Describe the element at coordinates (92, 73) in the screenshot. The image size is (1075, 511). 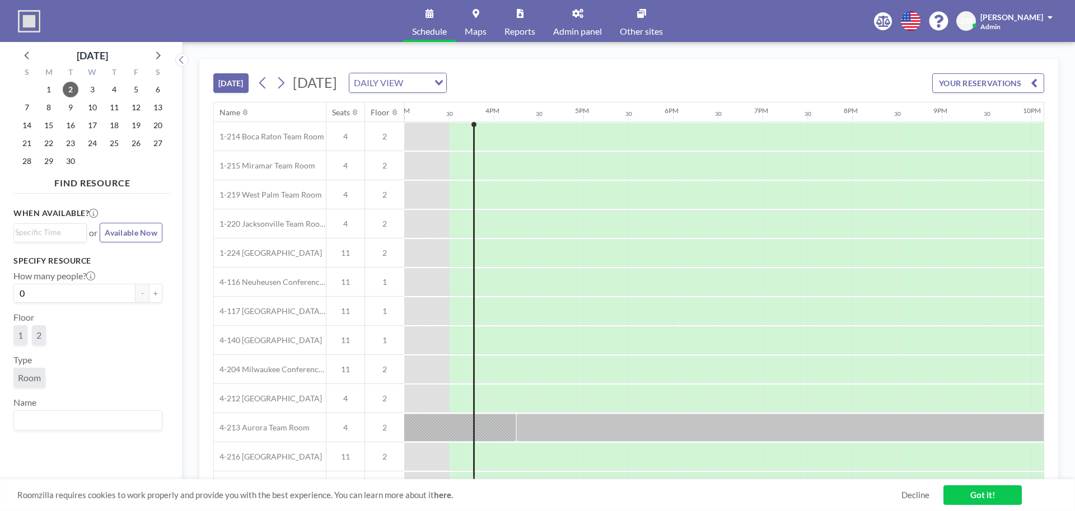
I see `div: W` at that location.